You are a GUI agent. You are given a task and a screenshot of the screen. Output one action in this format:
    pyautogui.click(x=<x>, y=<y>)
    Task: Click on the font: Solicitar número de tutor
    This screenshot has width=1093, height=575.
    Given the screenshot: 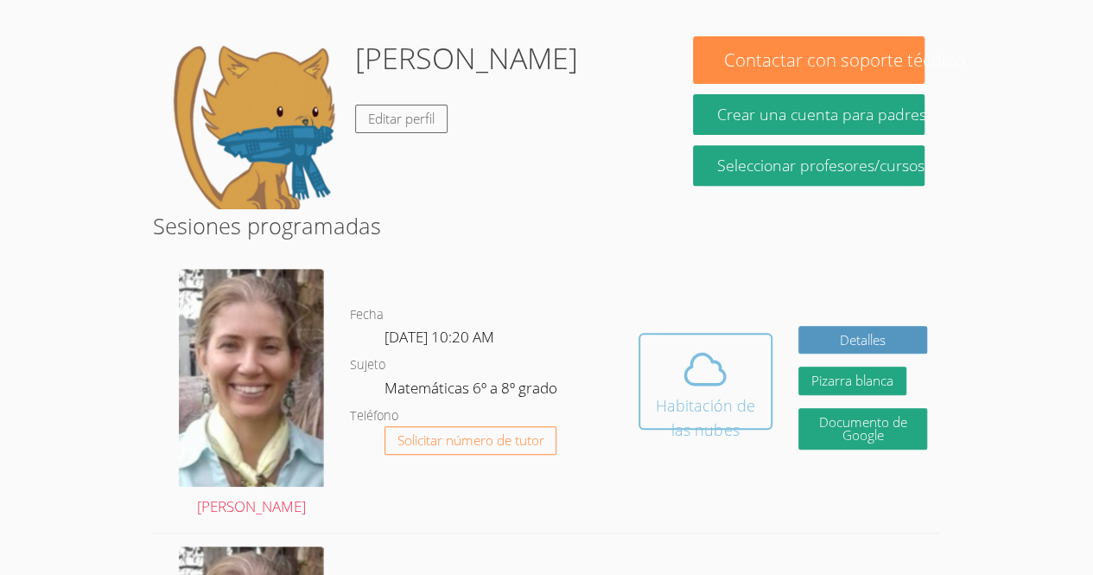 What is the action you would take?
    pyautogui.click(x=471, y=440)
    